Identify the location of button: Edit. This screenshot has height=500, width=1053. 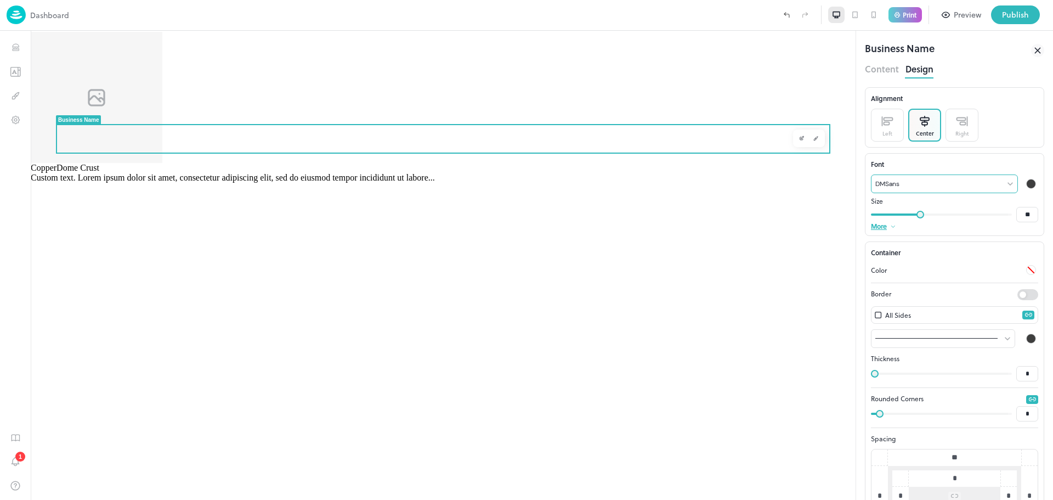
(771, 108).